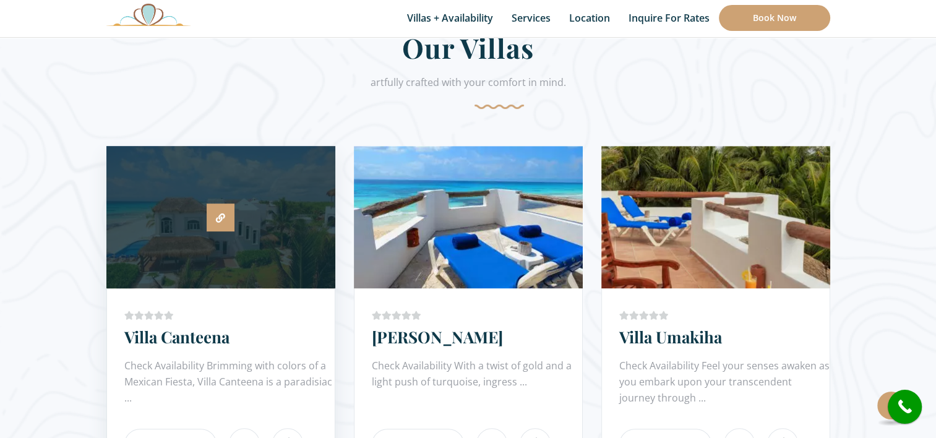 This screenshot has height=438, width=936. What do you see at coordinates (671, 337) in the screenshot?
I see `a: Villa Umakiha` at bounding box center [671, 337].